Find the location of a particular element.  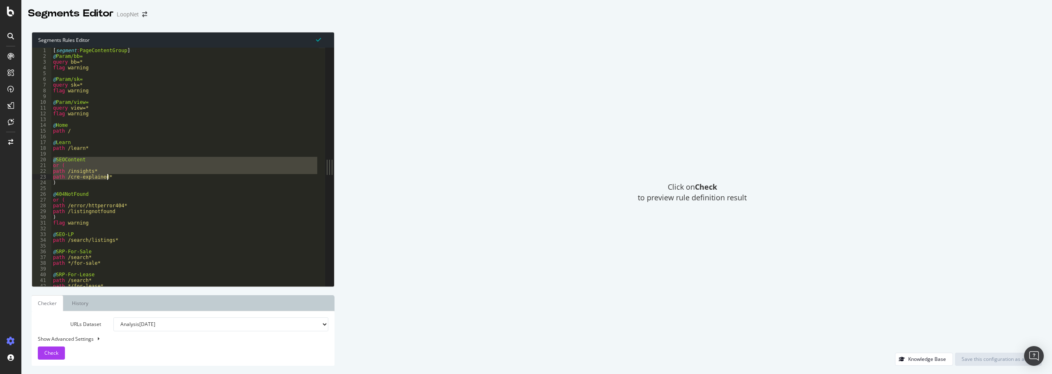

div: 28 is located at coordinates (42, 206).